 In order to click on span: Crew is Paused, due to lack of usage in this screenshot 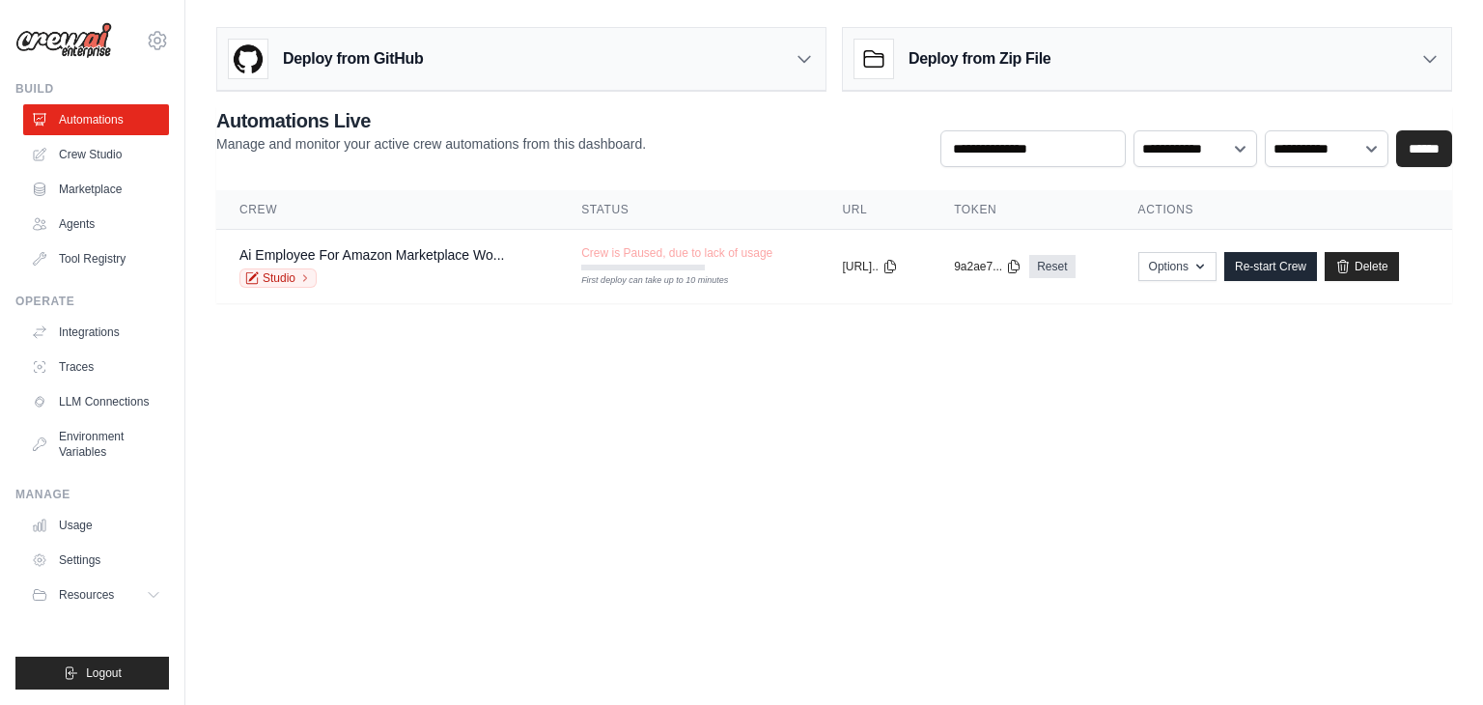, I will do `click(677, 253)`.